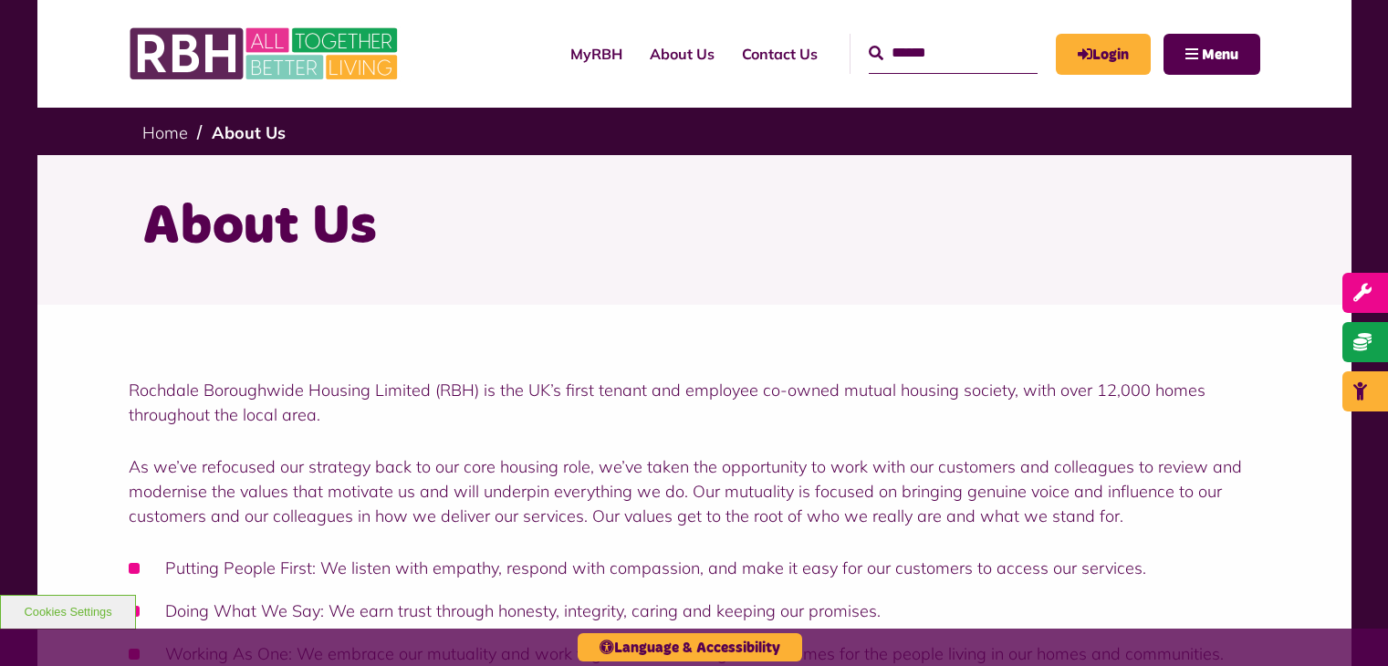 The height and width of the screenshot is (666, 1388). Describe the element at coordinates (694, 227) in the screenshot. I see `h1: About Us` at that location.